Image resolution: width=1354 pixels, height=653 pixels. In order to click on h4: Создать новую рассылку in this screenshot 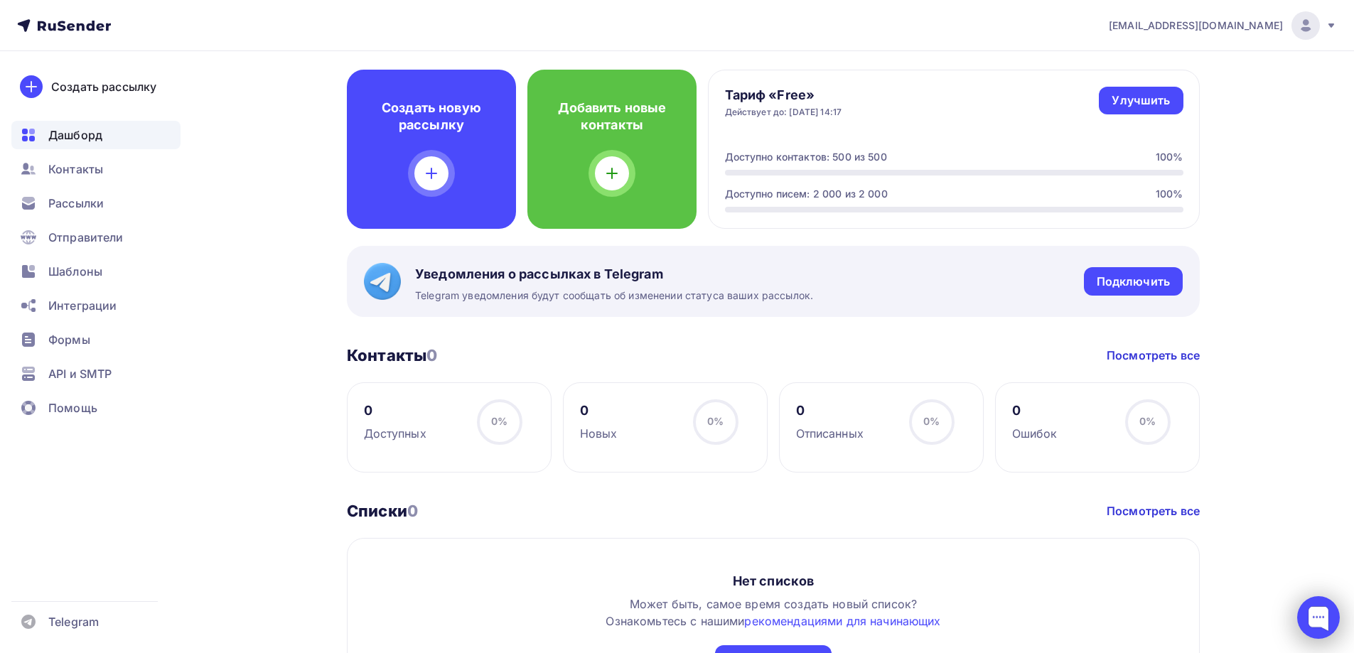, I will do `click(432, 117)`.